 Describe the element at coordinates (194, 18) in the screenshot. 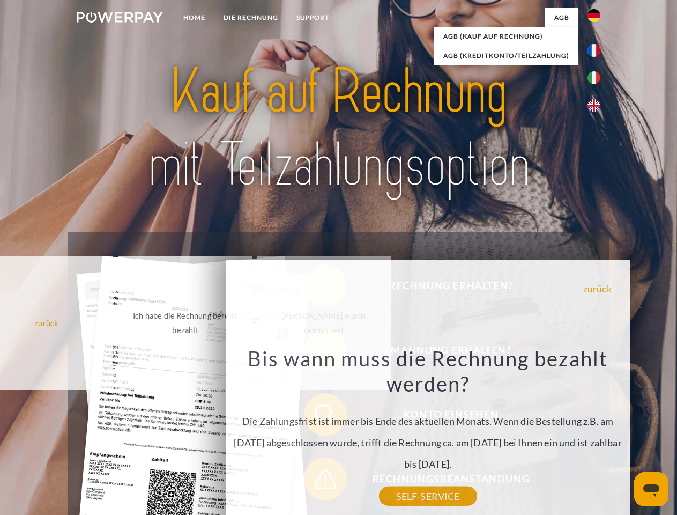

I see `a: Home` at that location.